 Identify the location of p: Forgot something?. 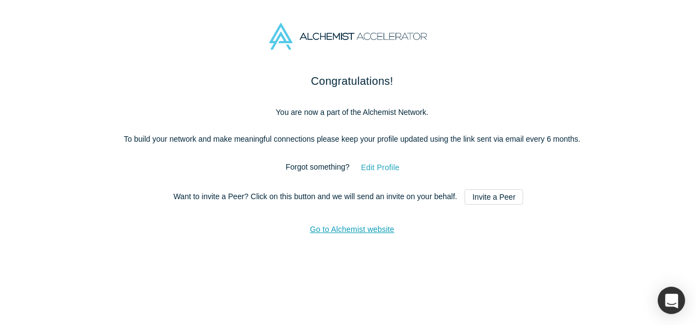
(352, 167).